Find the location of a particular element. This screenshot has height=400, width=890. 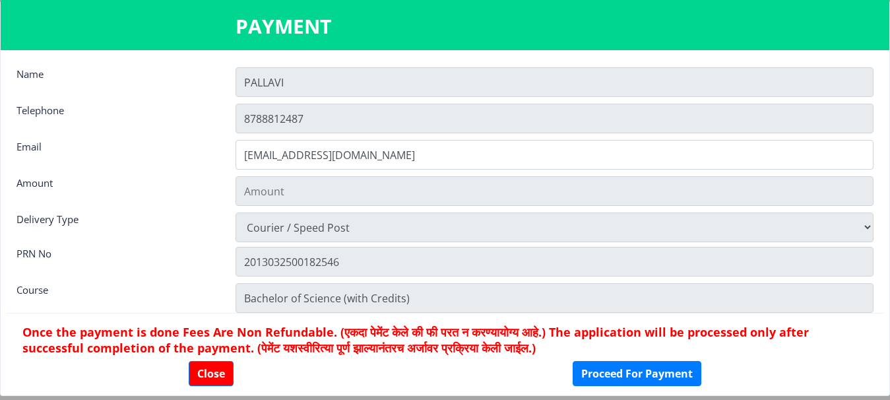

button: Proceed For Payment is located at coordinates (637, 374).